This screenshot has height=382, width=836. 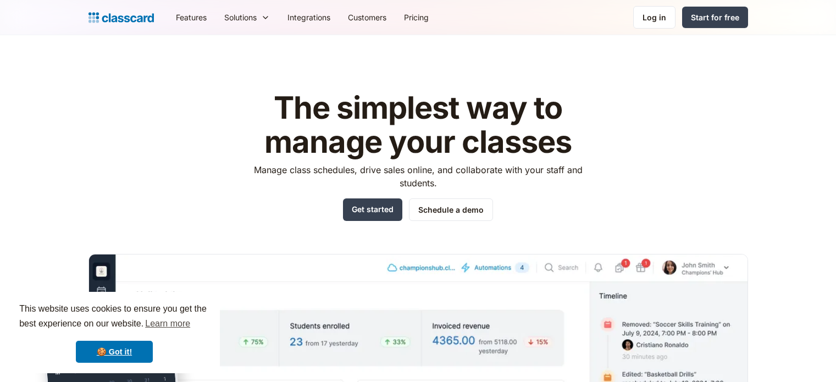 What do you see at coordinates (114, 317) in the screenshot?
I see `span: This website uses cookies to ensure you get the best experience on our website.` at bounding box center [114, 317].